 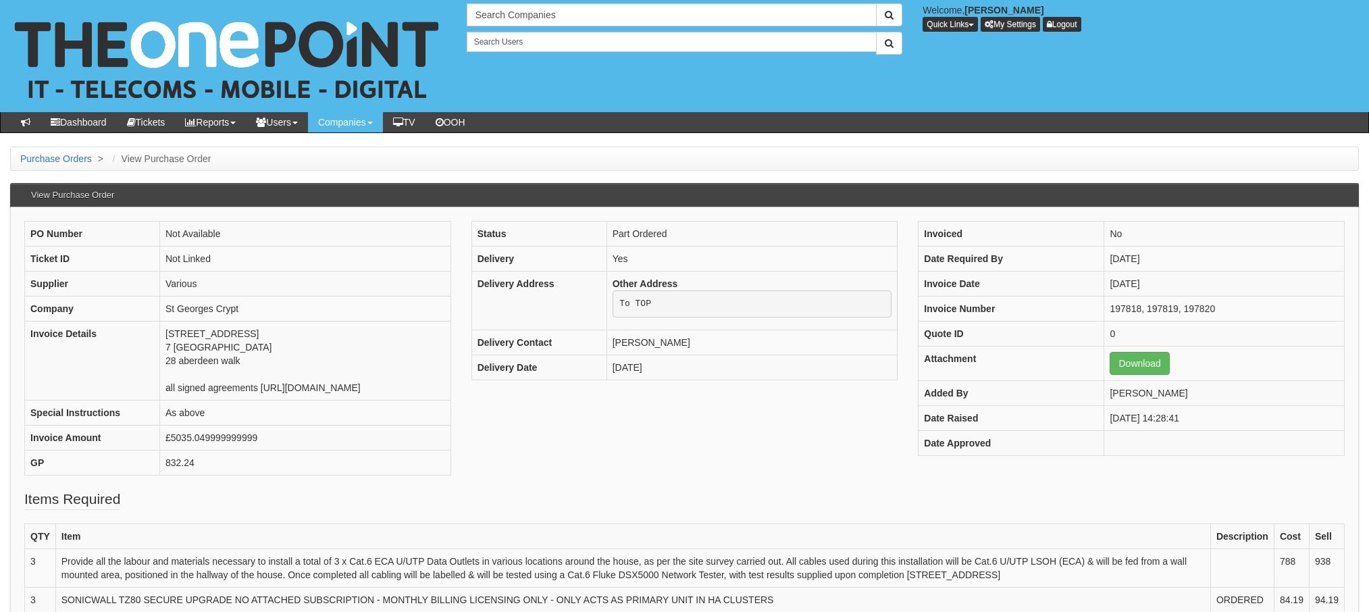 I want to click on a: Logout, so click(x=1061, y=24).